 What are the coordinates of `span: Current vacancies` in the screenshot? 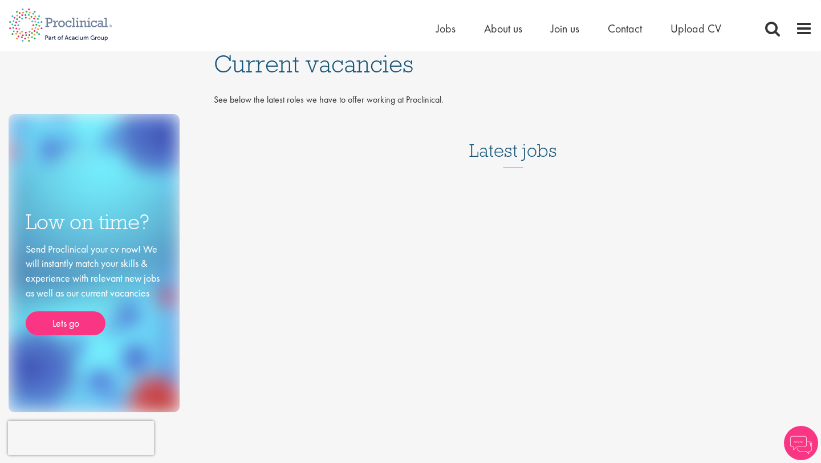 It's located at (313, 64).